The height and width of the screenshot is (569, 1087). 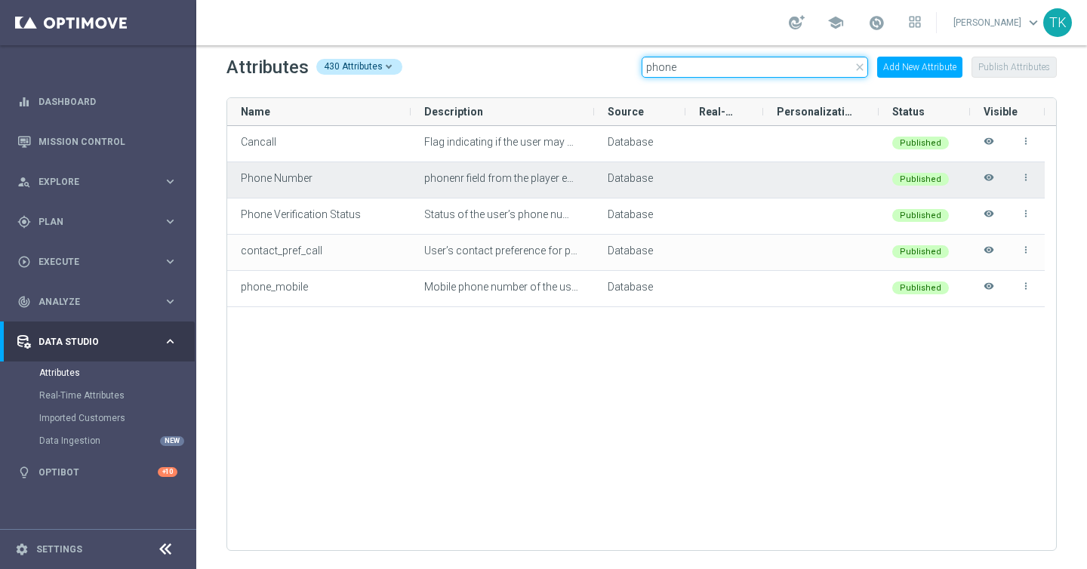 What do you see at coordinates (274, 287) in the screenshot?
I see `span: phone_mobile` at bounding box center [274, 287].